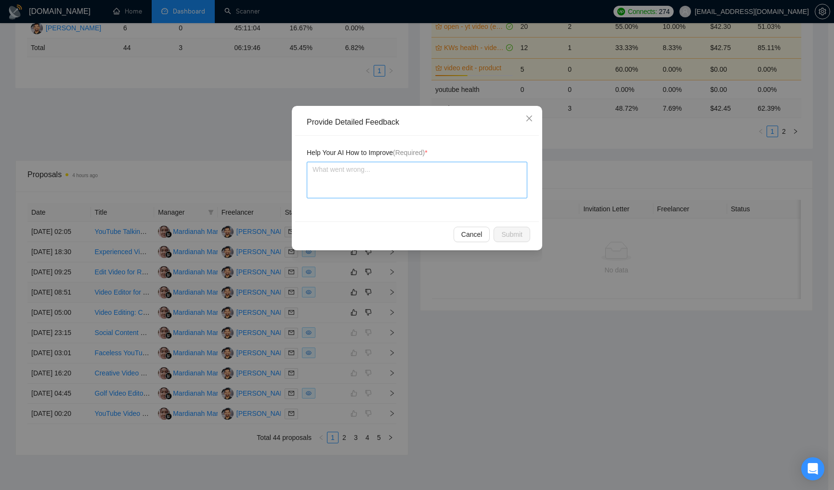 The height and width of the screenshot is (490, 834). Describe the element at coordinates (512, 234) in the screenshot. I see `button: Submit` at that location.